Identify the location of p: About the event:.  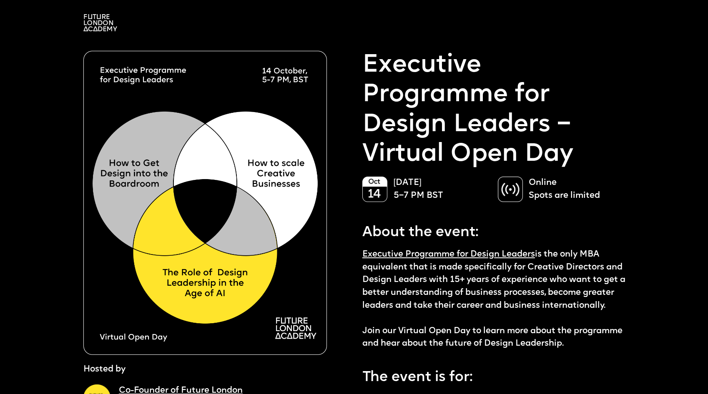
(497, 231).